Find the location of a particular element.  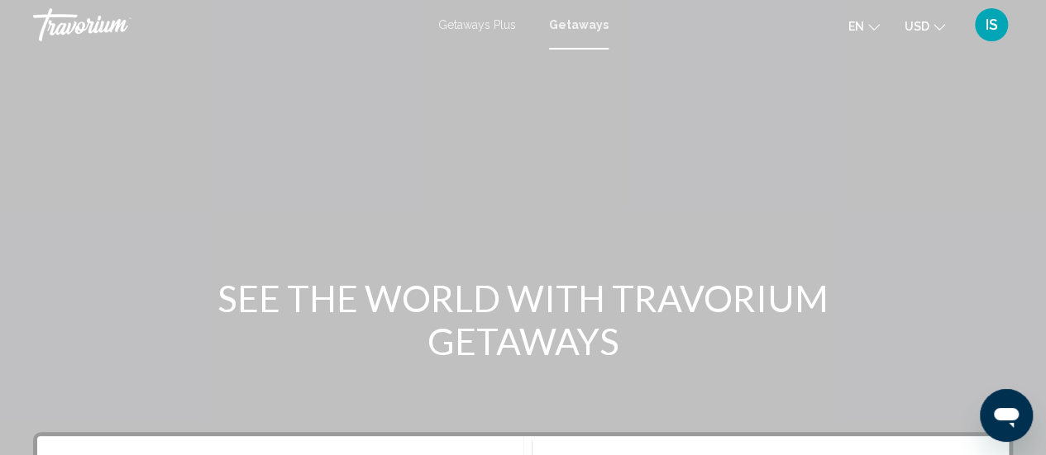

h1: SEE THE WORLD WITH TRAVORIUM GETAWAYS is located at coordinates (523, 320).